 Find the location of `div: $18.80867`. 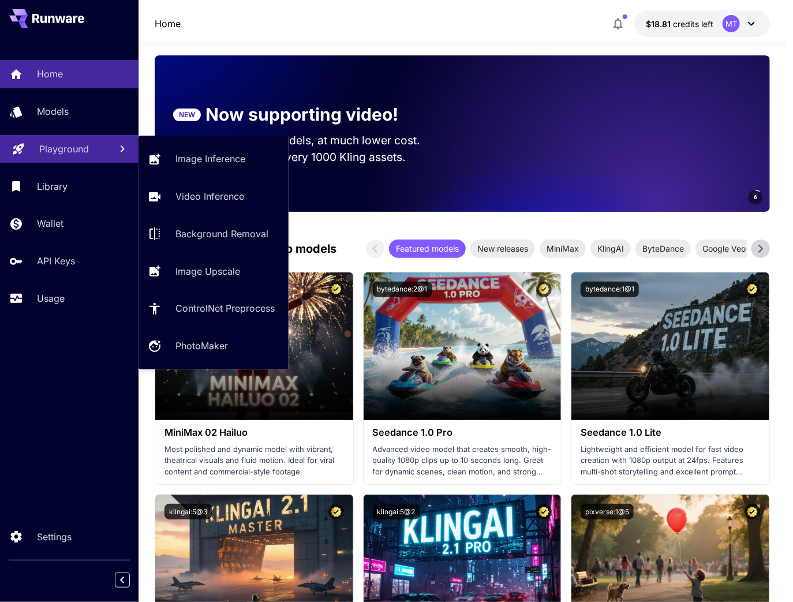

div: $18.80867 is located at coordinates (679, 24).